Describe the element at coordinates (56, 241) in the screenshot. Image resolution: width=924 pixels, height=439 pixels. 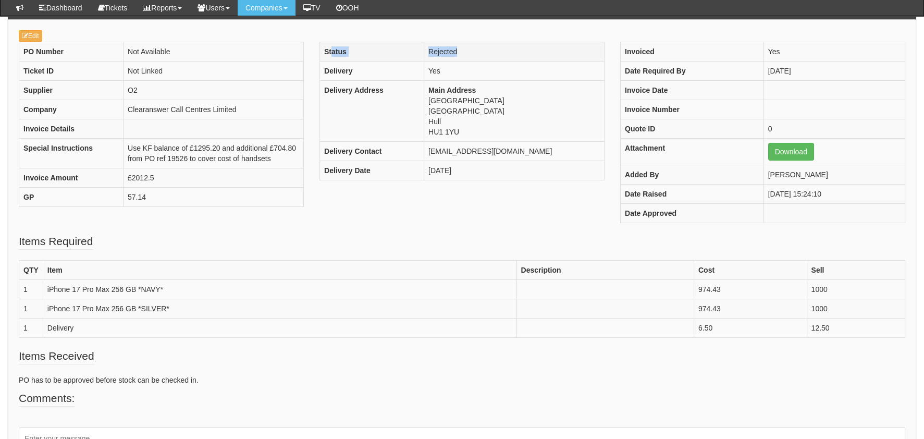
I see `legend: Items Required` at that location.